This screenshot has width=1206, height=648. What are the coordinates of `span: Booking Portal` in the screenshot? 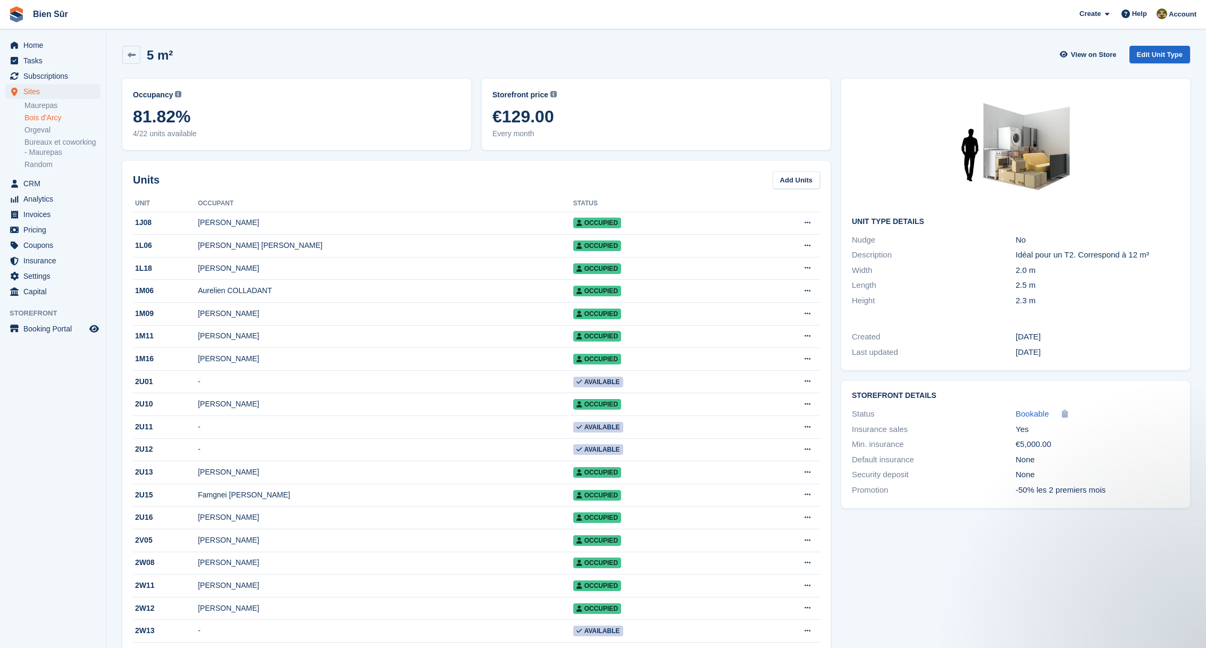 It's located at (55, 329).